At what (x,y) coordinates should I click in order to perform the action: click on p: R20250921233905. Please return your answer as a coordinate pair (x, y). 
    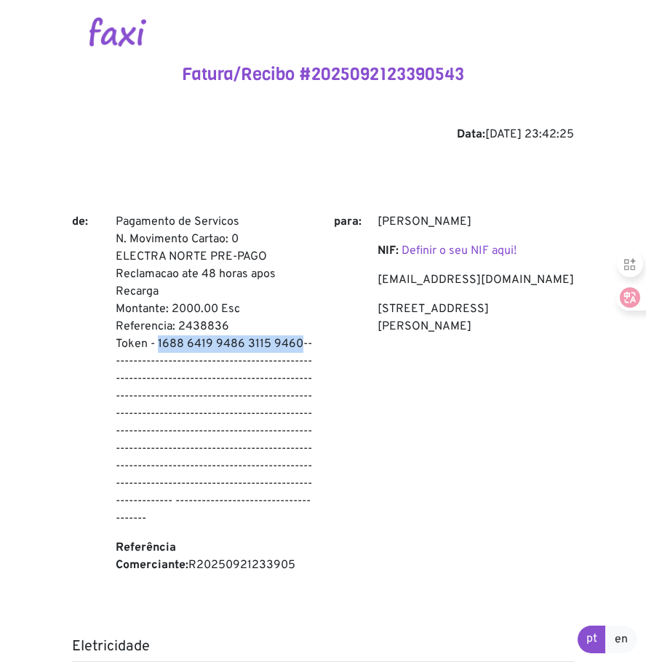
    Looking at the image, I should click on (214, 557).